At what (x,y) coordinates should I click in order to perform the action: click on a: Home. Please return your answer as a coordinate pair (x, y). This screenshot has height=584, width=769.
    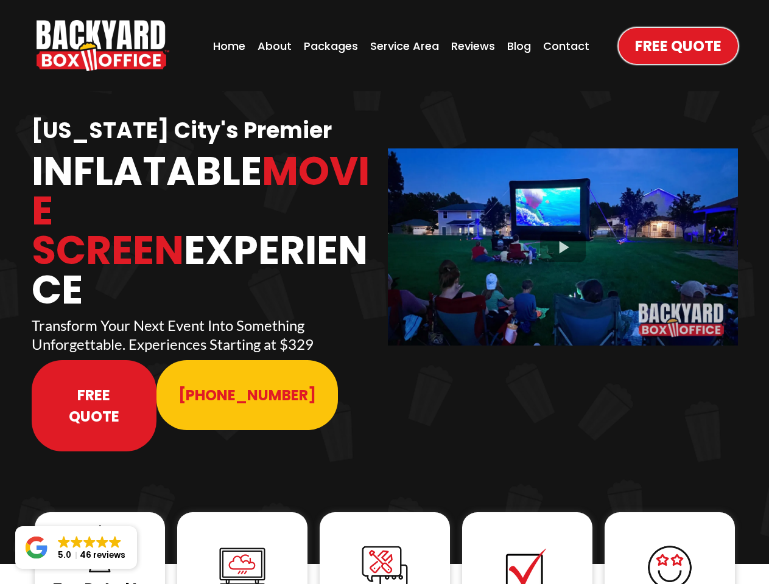
    Looking at the image, I should click on (229, 46).